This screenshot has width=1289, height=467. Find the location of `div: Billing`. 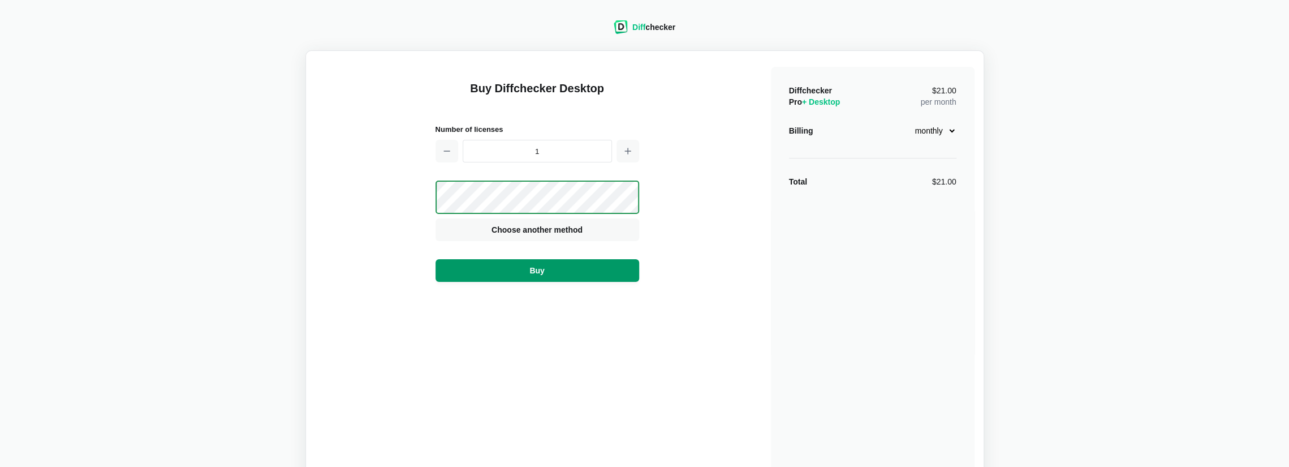

div: Billing is located at coordinates (801, 131).